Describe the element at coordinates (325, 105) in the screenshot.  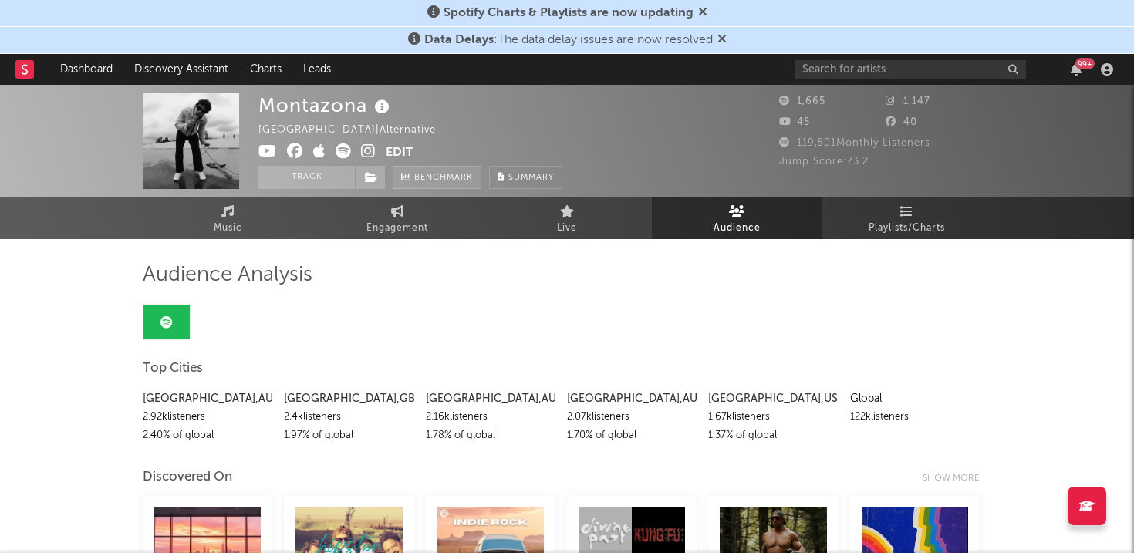
I see `div: Montazona` at that location.